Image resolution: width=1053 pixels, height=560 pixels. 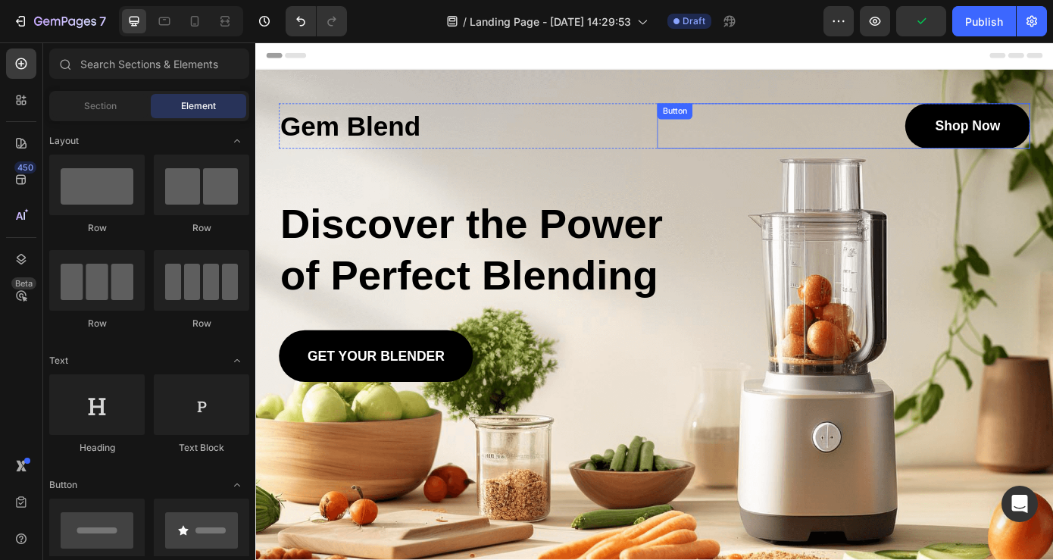 I want to click on div: Button, so click(x=477, y=79).